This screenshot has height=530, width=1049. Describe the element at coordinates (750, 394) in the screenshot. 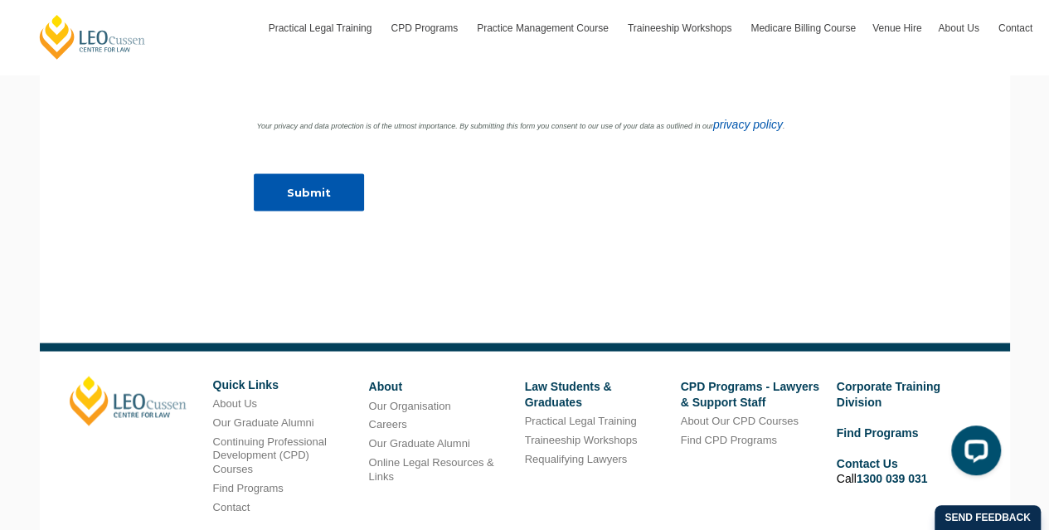

I see `a: CPD Programs - Lawyers & Support Staff` at that location.